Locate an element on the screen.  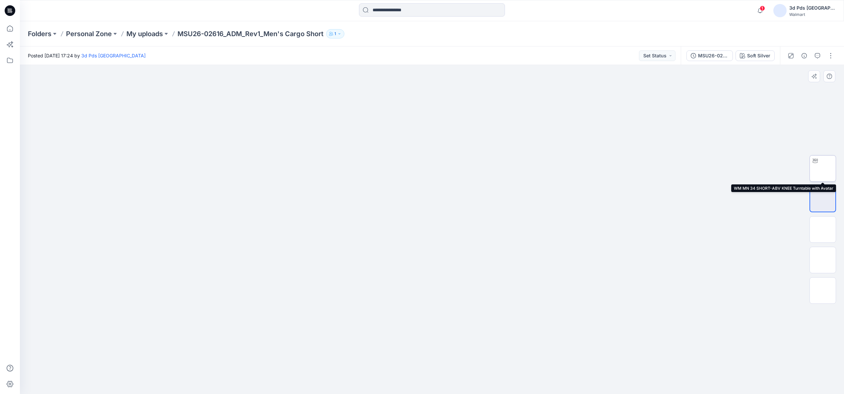
p: Personal Zone is located at coordinates (89, 34).